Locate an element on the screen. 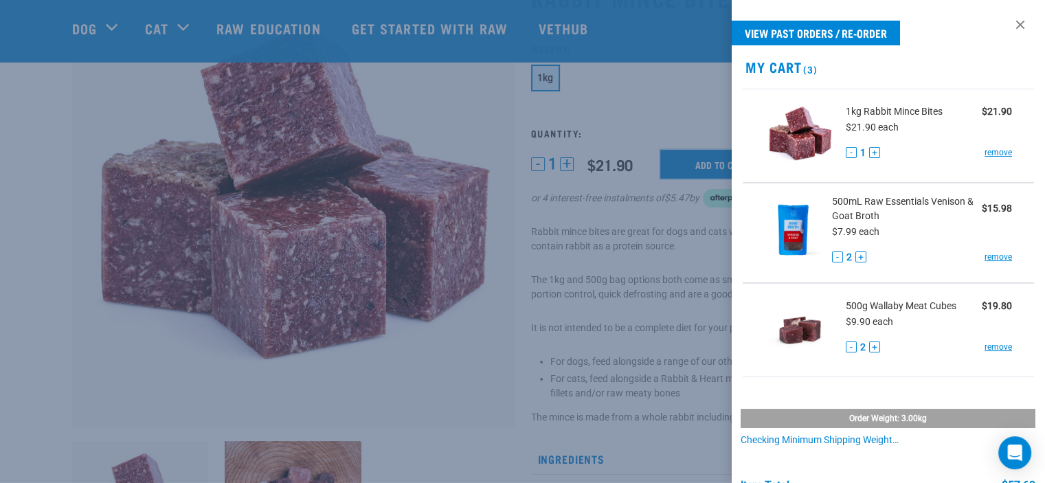  div: Checking minimum shipping weight… is located at coordinates (887, 440).